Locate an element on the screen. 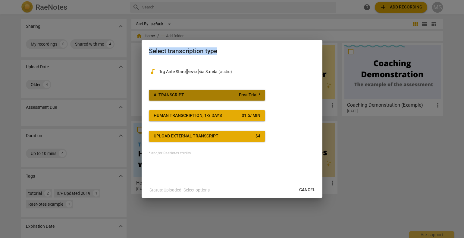 The width and height of the screenshot is (464, 238). span: ( audio ) is located at coordinates (225, 71).